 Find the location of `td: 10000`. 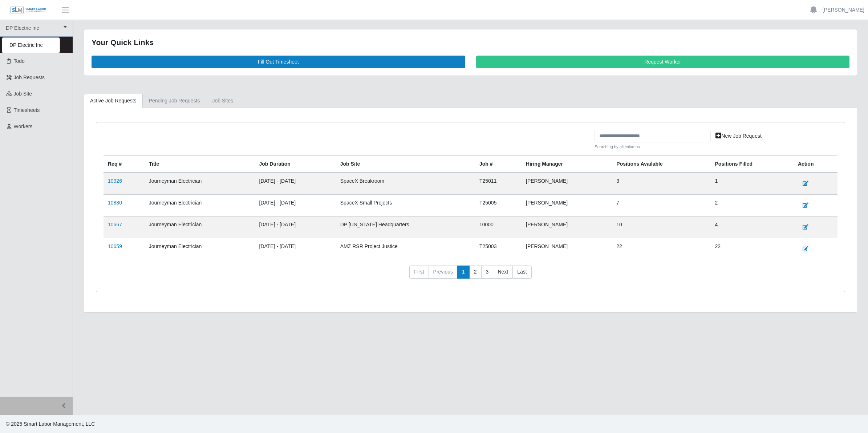

td: 10000 is located at coordinates (498, 227).